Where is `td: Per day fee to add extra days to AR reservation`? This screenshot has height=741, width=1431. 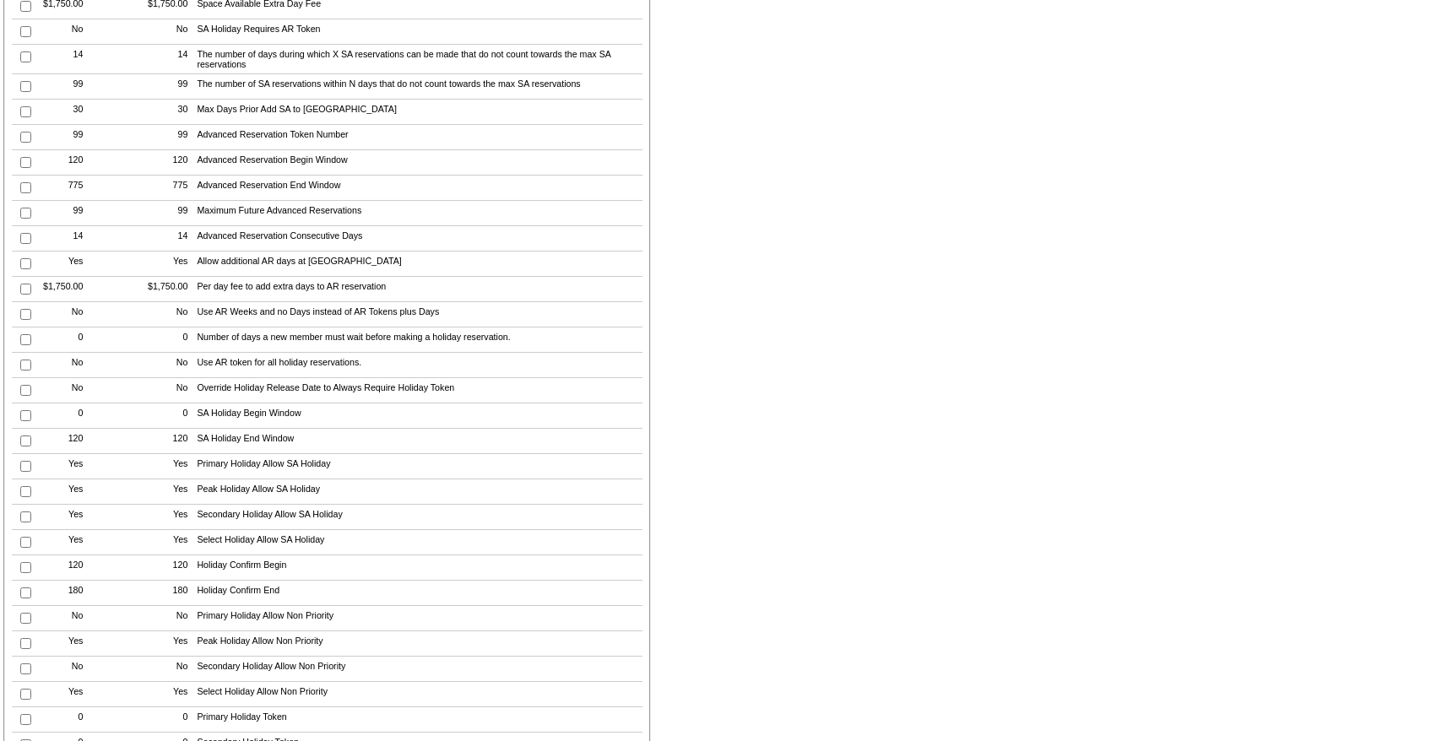 td: Per day fee to add extra days to AR reservation is located at coordinates (417, 290).